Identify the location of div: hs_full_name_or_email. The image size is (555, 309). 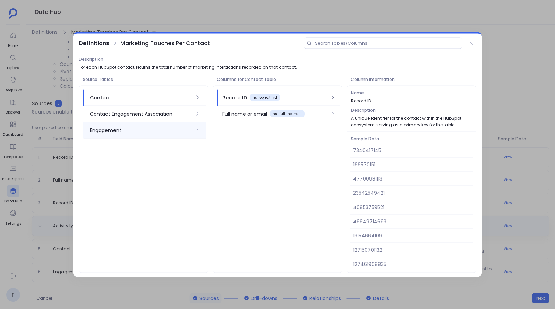
(287, 114).